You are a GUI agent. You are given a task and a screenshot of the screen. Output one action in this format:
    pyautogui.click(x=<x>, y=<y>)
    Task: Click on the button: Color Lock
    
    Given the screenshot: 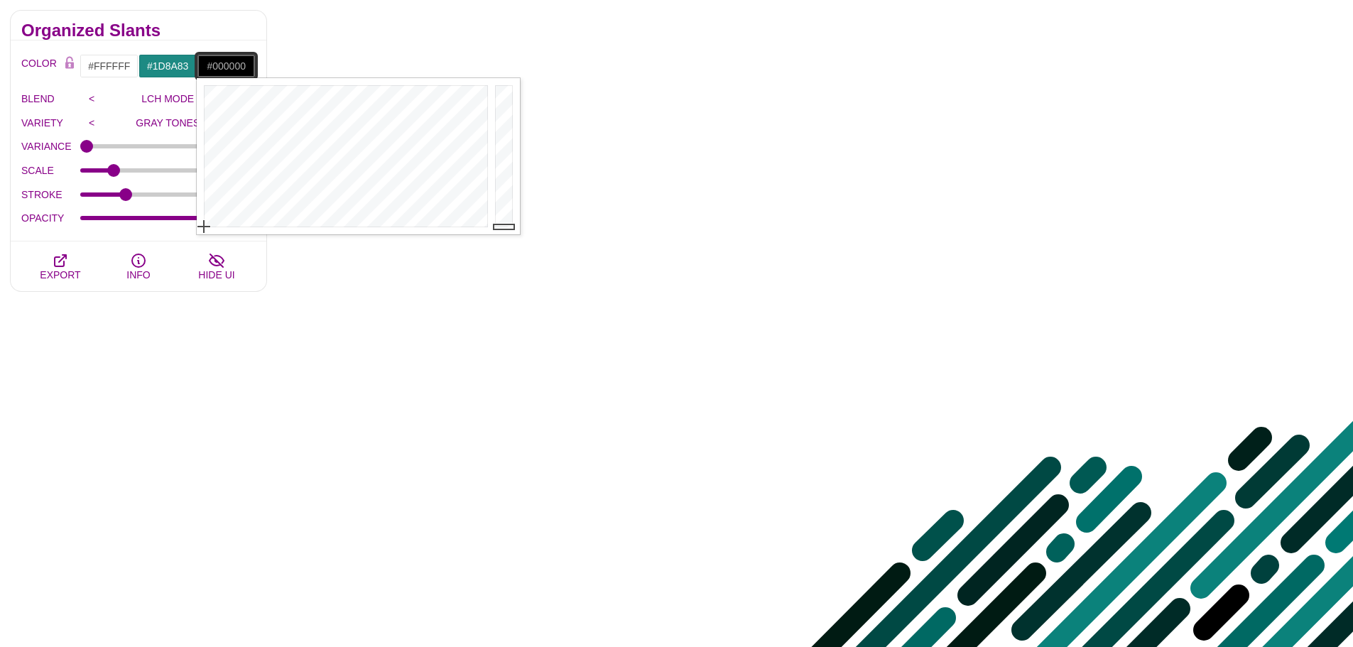 What is the action you would take?
    pyautogui.click(x=70, y=64)
    